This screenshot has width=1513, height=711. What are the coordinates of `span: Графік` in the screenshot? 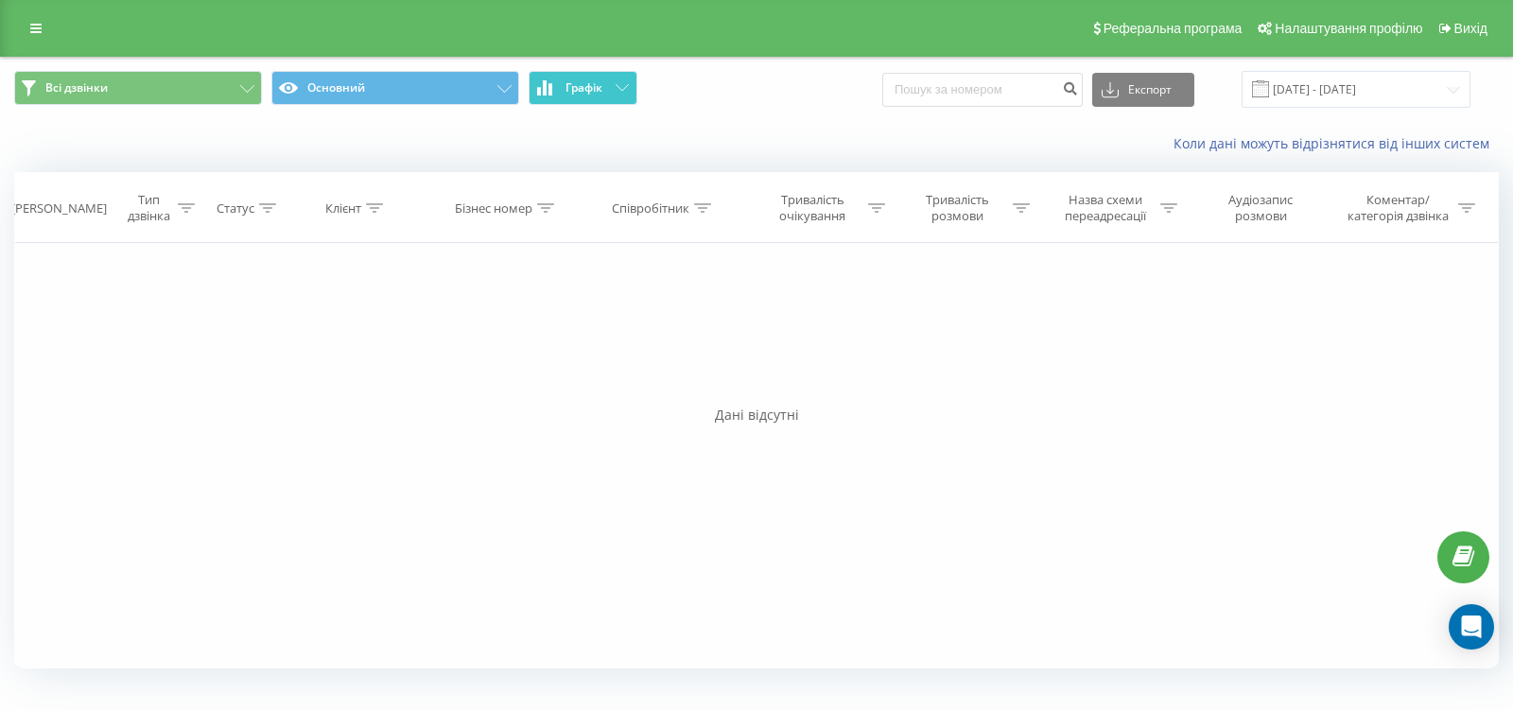 It's located at (583, 88).